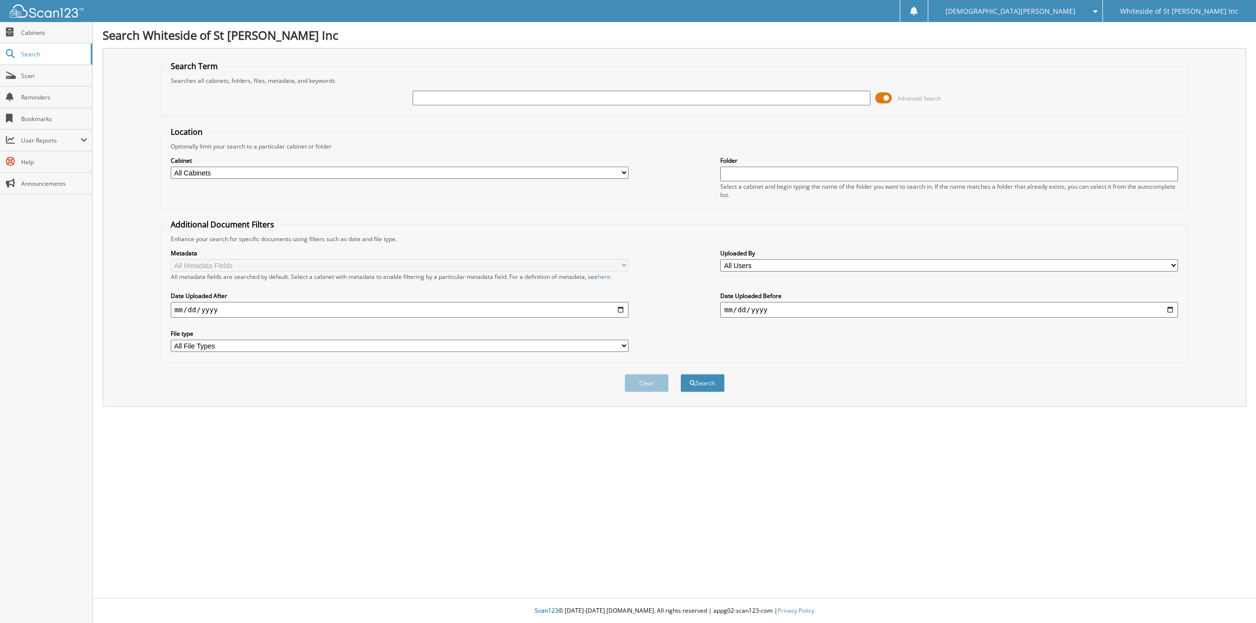 This screenshot has width=1256, height=623. What do you see at coordinates (186, 132) in the screenshot?
I see `legend: Location` at bounding box center [186, 132].